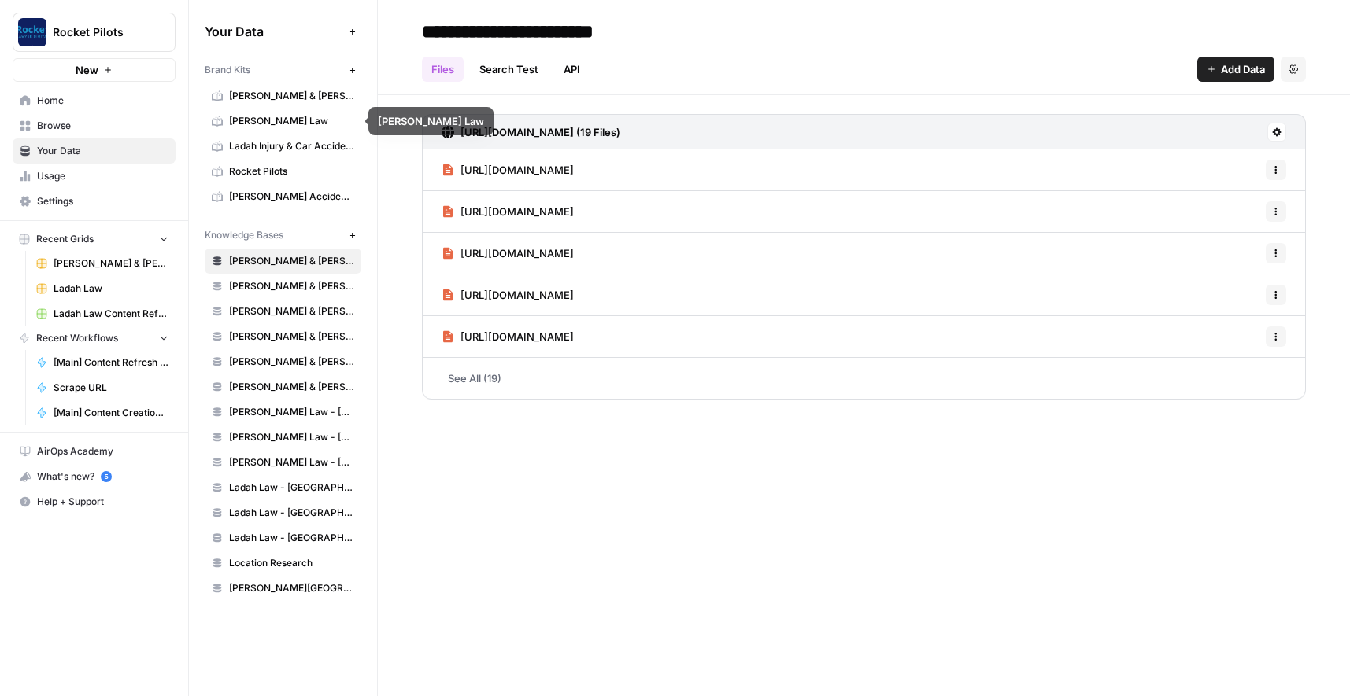 This screenshot has height=696, width=1350. Describe the element at coordinates (111, 363) in the screenshot. I see `span: [Main] Content Refresh Article` at that location.